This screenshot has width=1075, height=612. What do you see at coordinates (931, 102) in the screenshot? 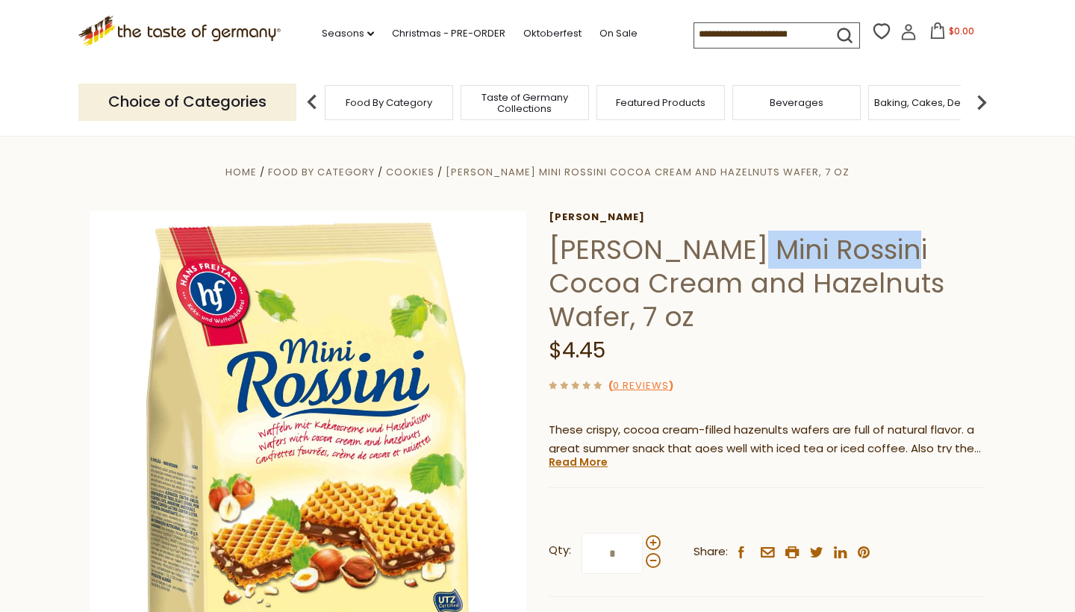
I see `span: Baking, Cakes, Desserts` at bounding box center [931, 102].